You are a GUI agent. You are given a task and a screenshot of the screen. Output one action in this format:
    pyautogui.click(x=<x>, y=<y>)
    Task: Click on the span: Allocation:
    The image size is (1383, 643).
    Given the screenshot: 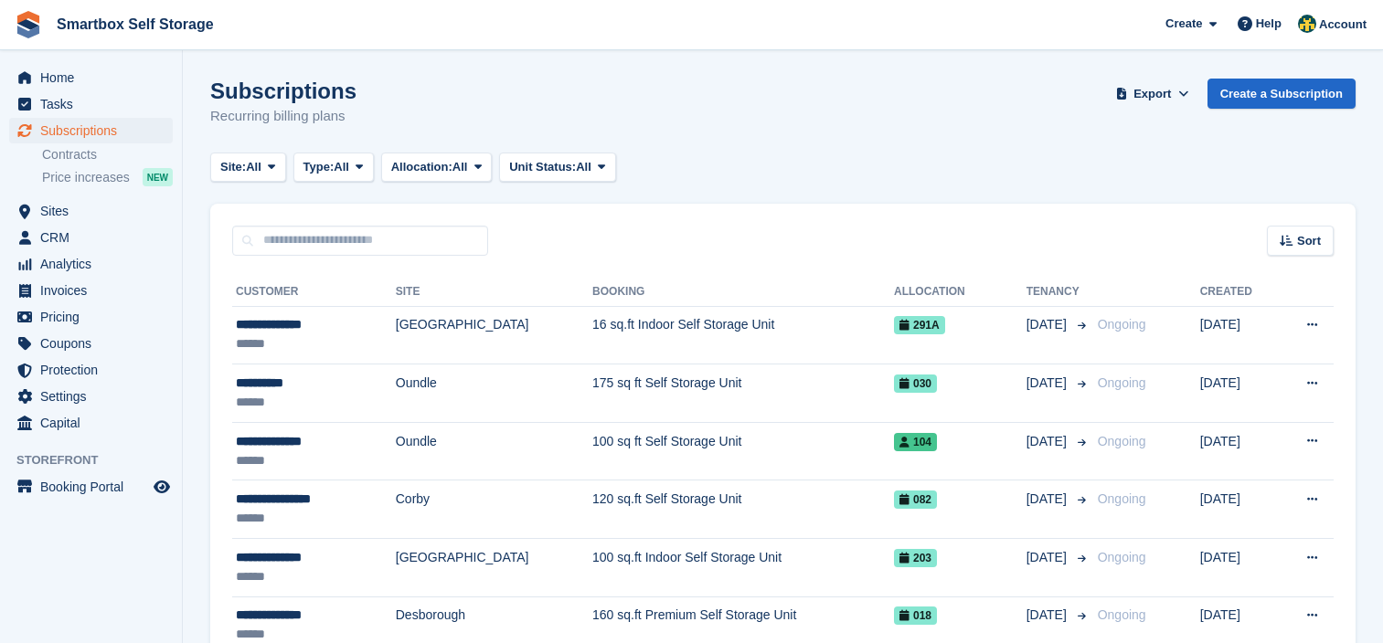 What is the action you would take?
    pyautogui.click(x=421, y=167)
    